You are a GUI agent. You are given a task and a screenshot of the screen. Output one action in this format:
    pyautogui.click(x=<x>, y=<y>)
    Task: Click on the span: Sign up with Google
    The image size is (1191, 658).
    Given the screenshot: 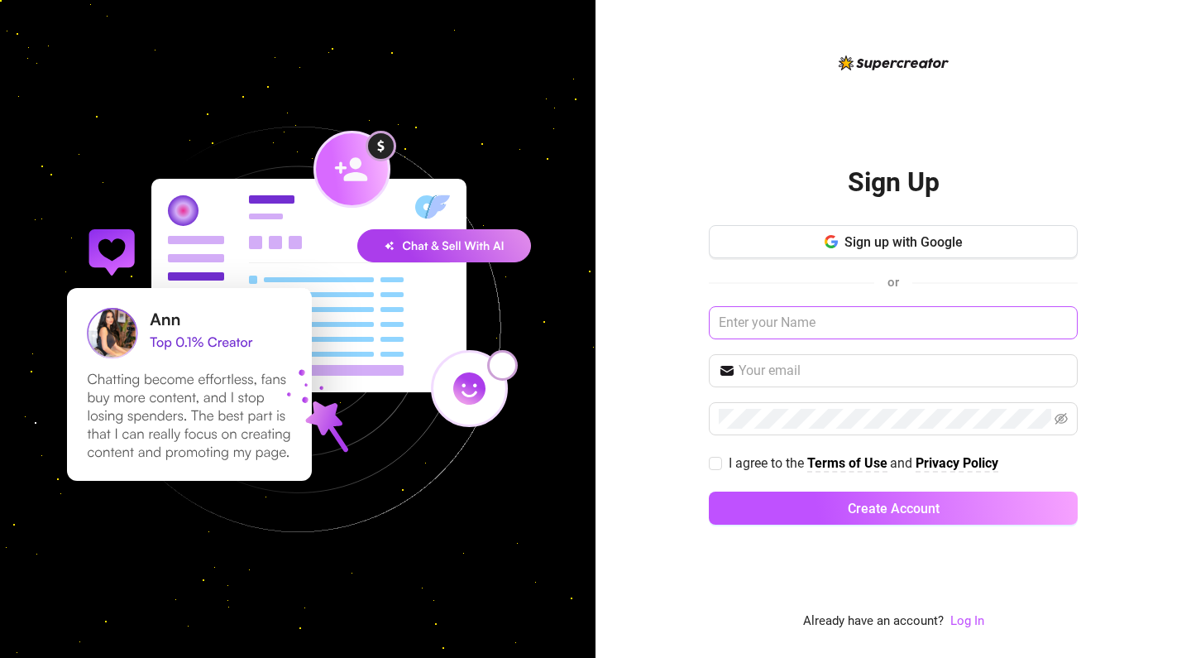 What is the action you would take?
    pyautogui.click(x=903, y=242)
    